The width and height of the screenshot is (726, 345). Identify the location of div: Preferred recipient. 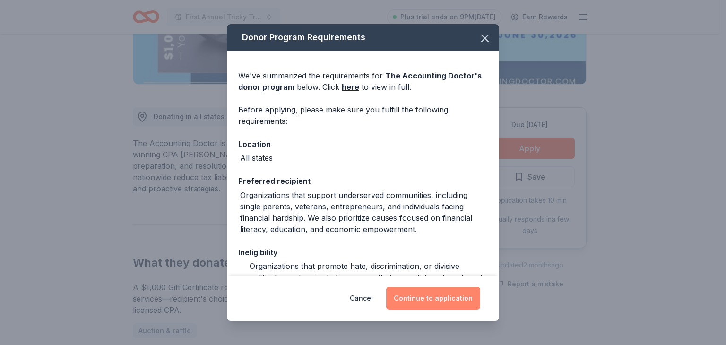
(363, 181).